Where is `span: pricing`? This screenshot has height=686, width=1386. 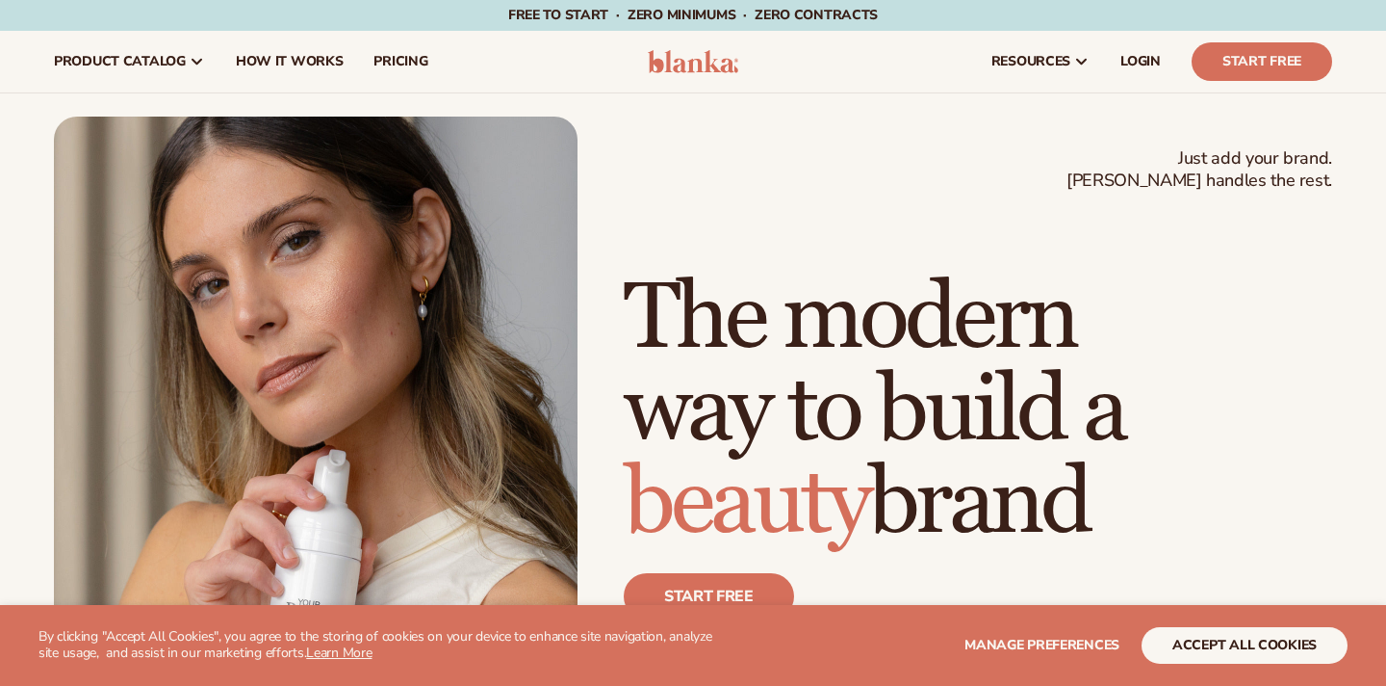 span: pricing is located at coordinates (401, 62).